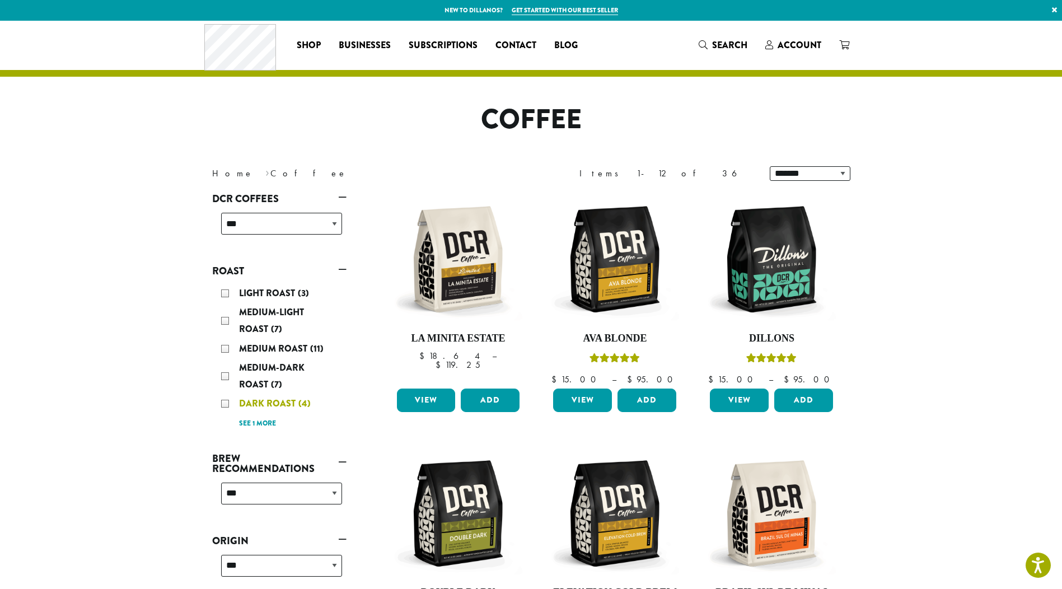 This screenshot has width=1062, height=589. What do you see at coordinates (258, 424) in the screenshot?
I see `a: See 1 more` at bounding box center [258, 424].